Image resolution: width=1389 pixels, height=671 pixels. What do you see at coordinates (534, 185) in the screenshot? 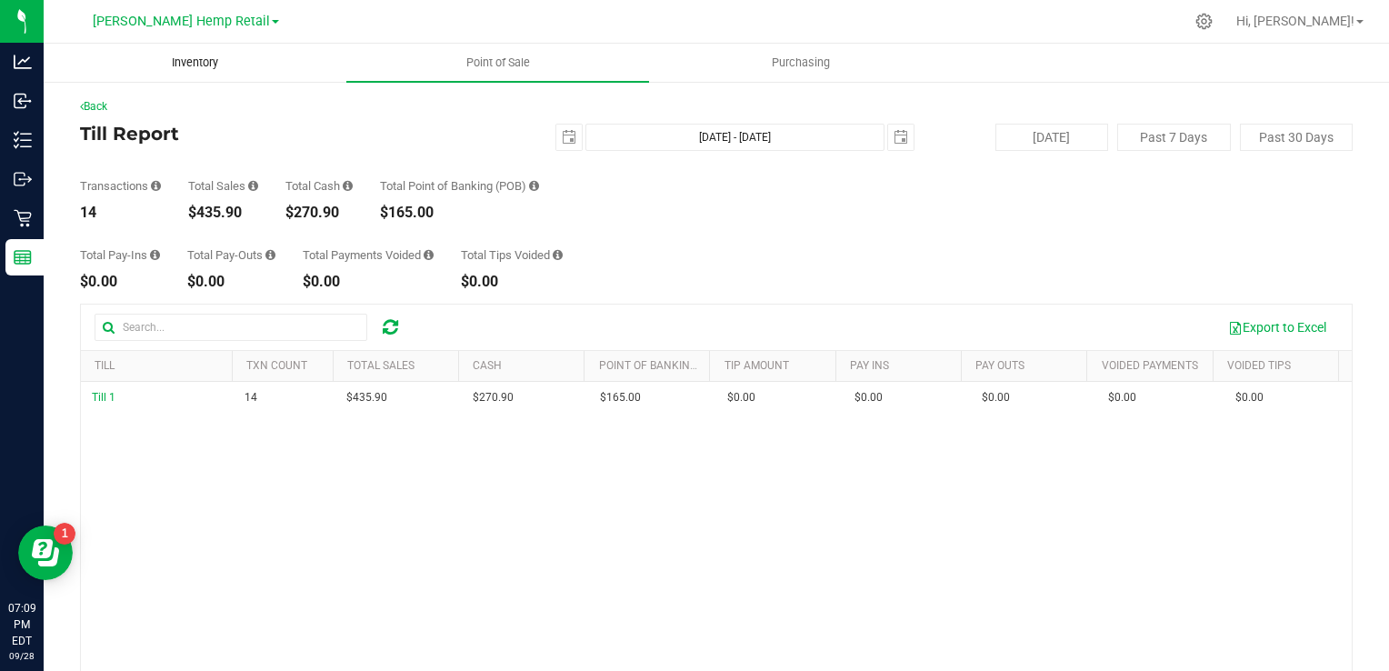
I see `i: Sum of the successful, non-voided point-of-banking payment transaction amounts, both via payment ...` at bounding box center [534, 185].